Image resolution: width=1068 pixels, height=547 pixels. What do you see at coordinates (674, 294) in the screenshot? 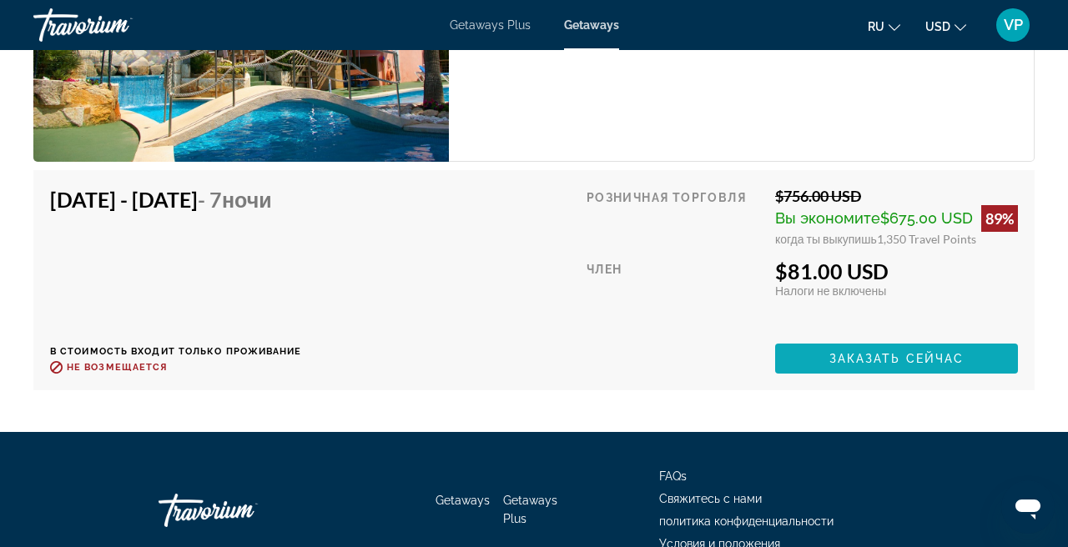
I see `div: Член` at bounding box center [674, 294].